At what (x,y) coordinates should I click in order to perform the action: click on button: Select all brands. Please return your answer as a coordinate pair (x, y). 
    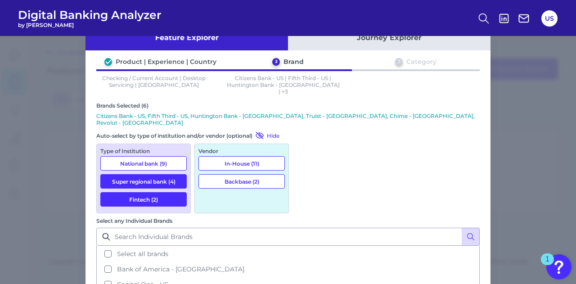
    Looking at the image, I should click on (288, 254).